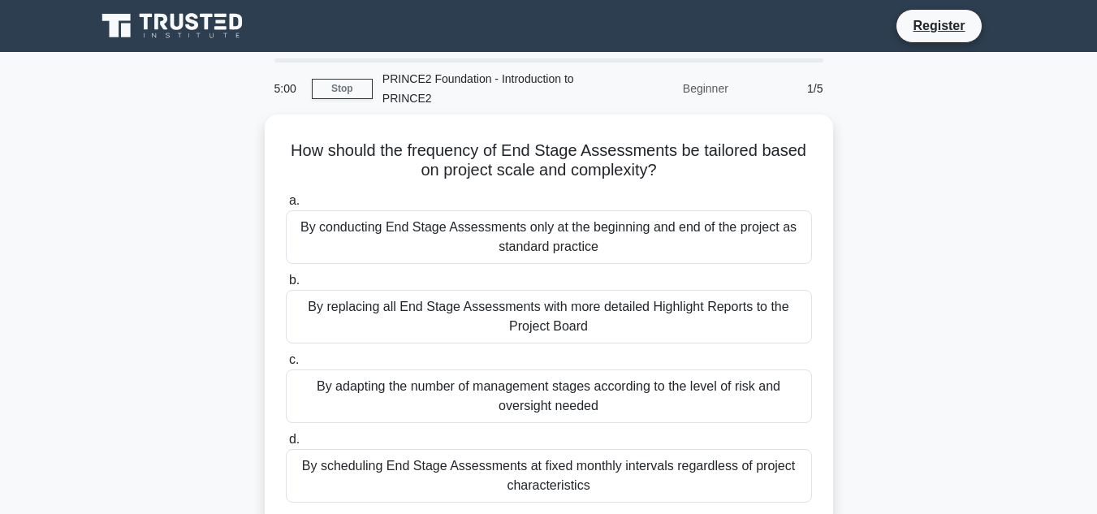 This screenshot has width=1097, height=514. What do you see at coordinates (549, 237) in the screenshot?
I see `div: By conducting End Stage Assessments only at the beginning and end of the project as standard prac...` at bounding box center [549, 237].